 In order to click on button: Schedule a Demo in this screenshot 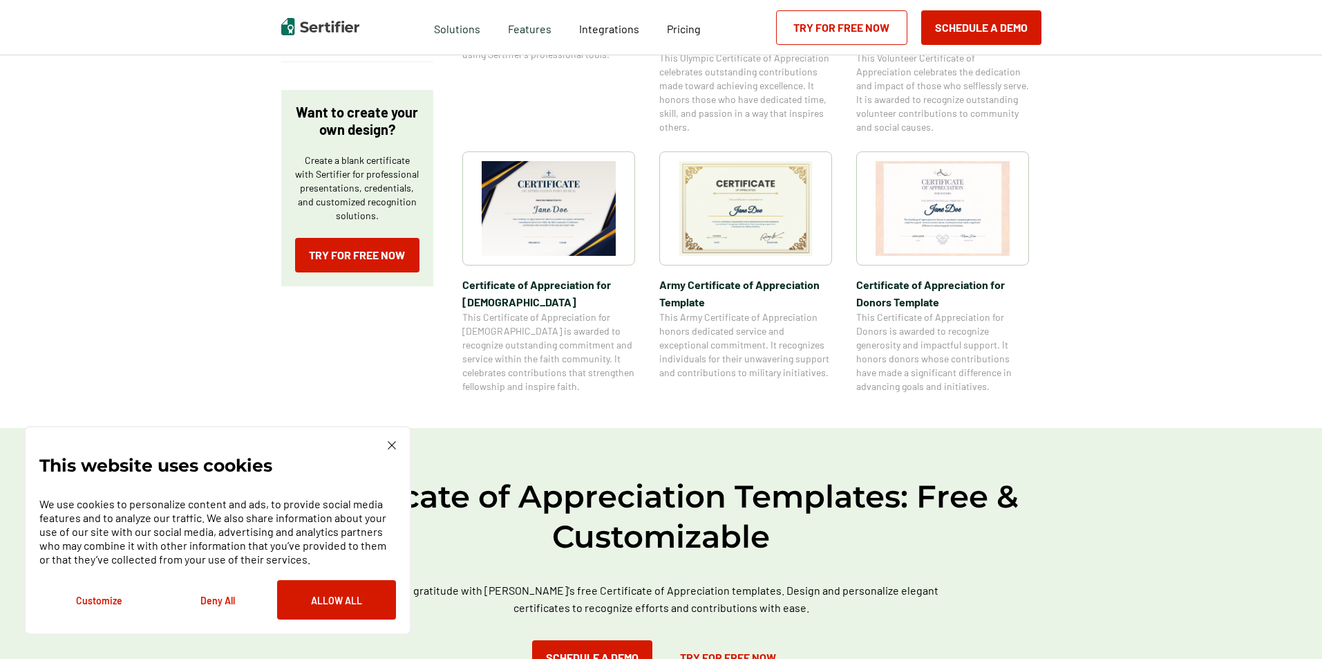, I will do `click(981, 28)`.